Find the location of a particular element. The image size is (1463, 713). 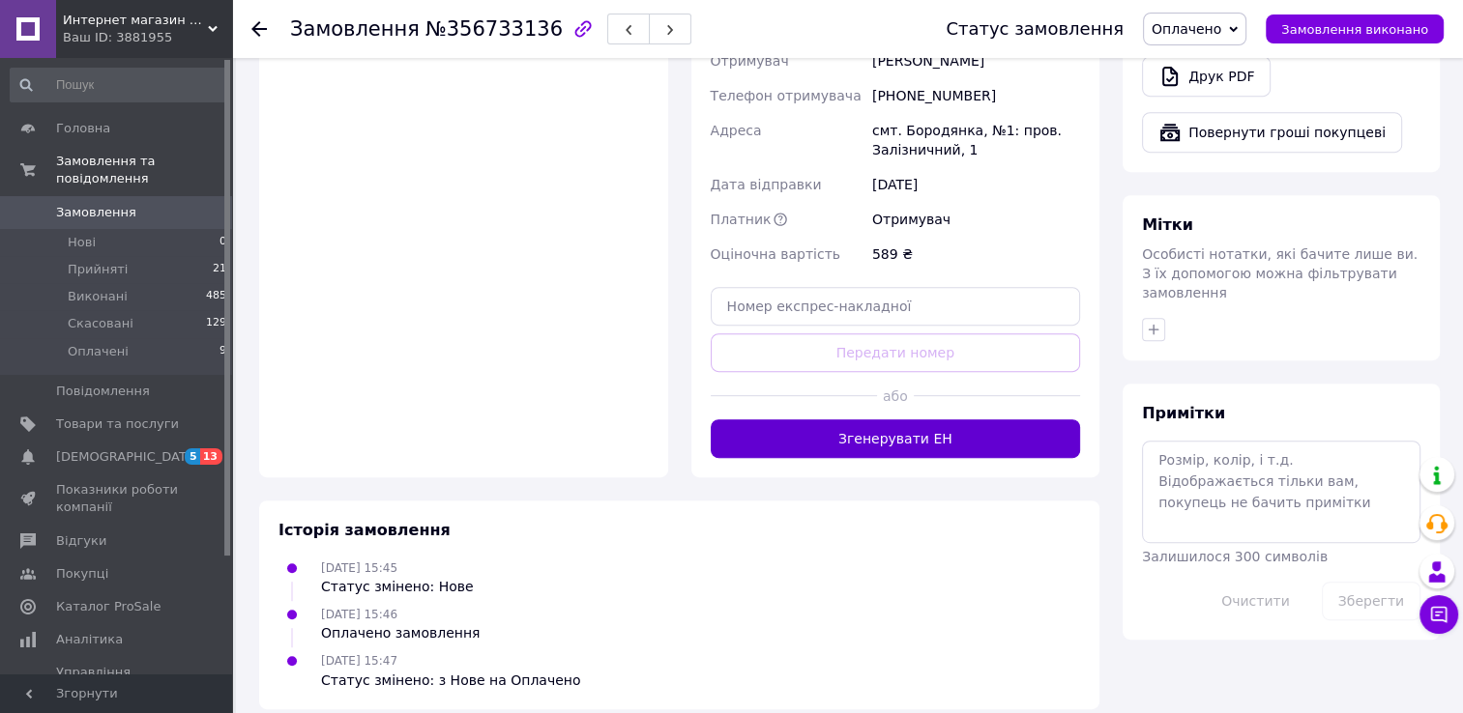

span: або is located at coordinates (895, 396).